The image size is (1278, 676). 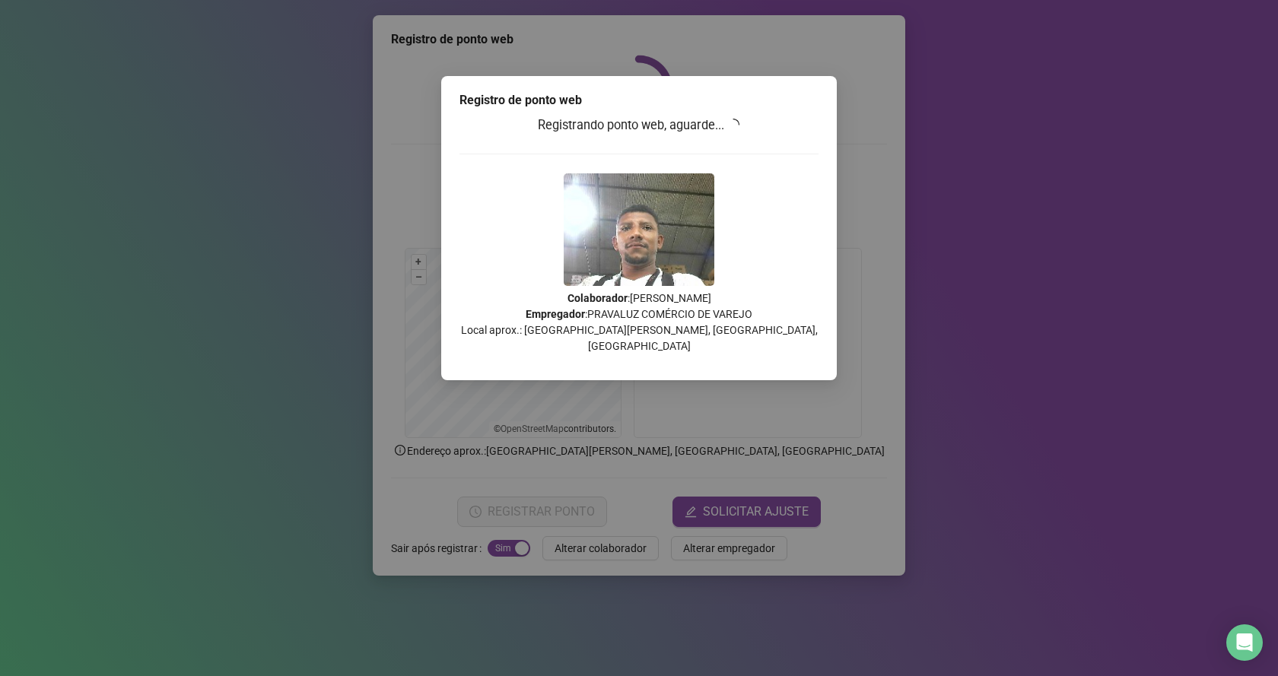 I want to click on strong: Empregador, so click(x=555, y=314).